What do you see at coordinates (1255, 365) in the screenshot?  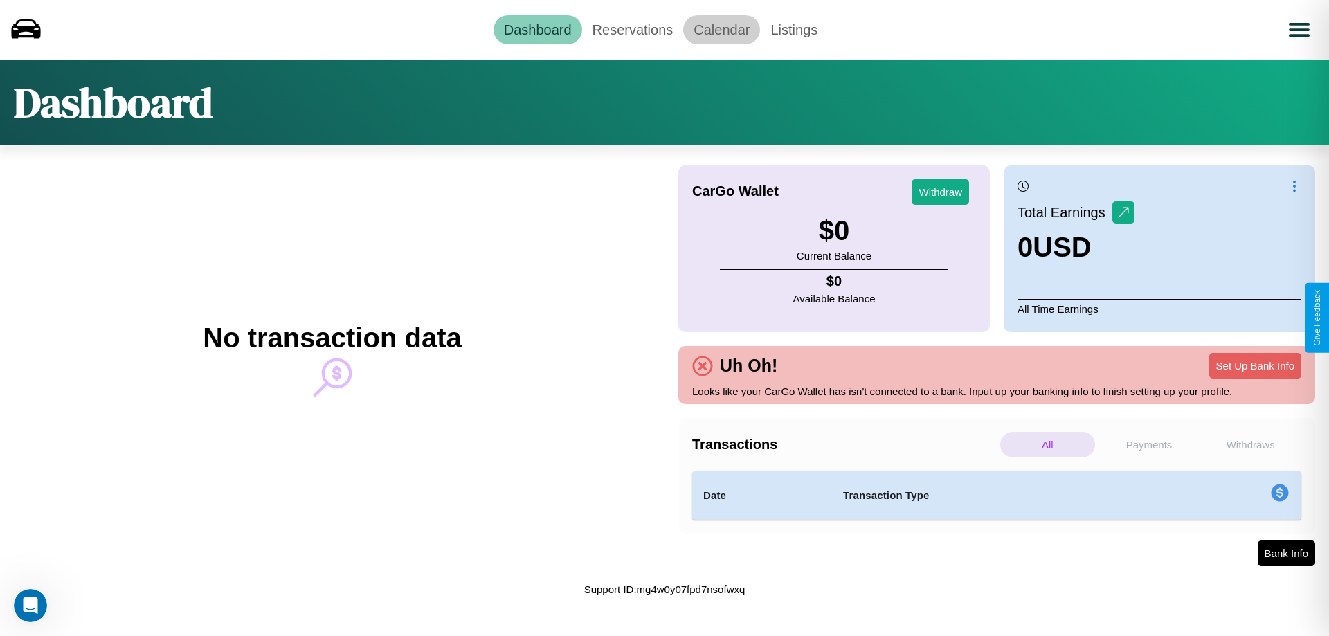 I see `button: Set Up Bank Info` at bounding box center [1255, 365].